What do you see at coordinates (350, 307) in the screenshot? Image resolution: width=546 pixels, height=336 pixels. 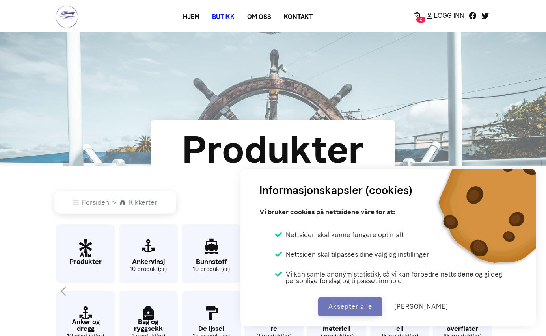 I see `button: Aksepter alle` at bounding box center [350, 307].